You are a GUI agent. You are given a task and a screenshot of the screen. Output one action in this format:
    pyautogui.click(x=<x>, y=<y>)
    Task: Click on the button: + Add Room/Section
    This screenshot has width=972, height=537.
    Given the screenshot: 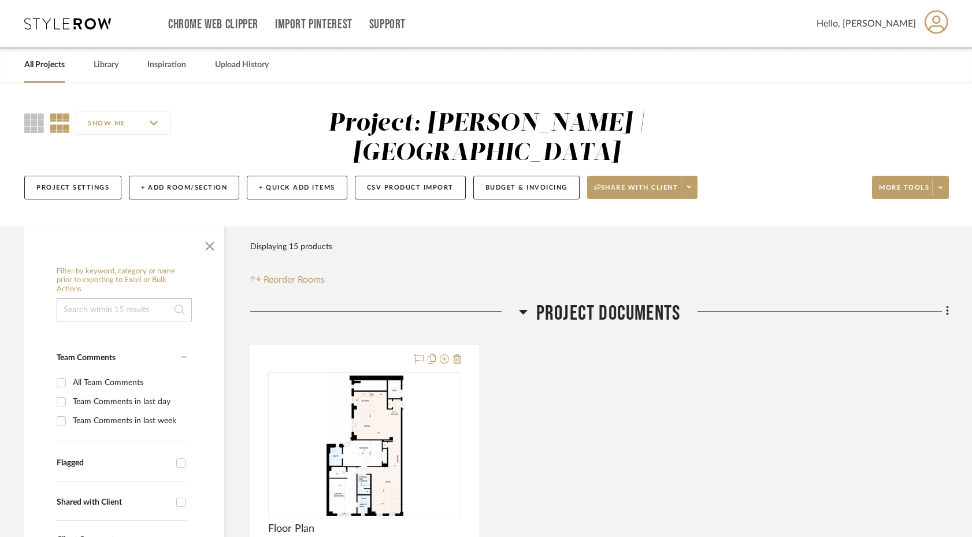 What is the action you would take?
    pyautogui.click(x=184, y=187)
    